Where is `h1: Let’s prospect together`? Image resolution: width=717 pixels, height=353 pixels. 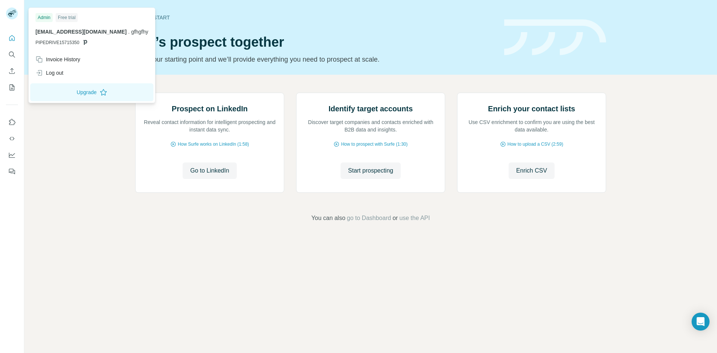 h1: Let’s prospect together is located at coordinates (315, 42).